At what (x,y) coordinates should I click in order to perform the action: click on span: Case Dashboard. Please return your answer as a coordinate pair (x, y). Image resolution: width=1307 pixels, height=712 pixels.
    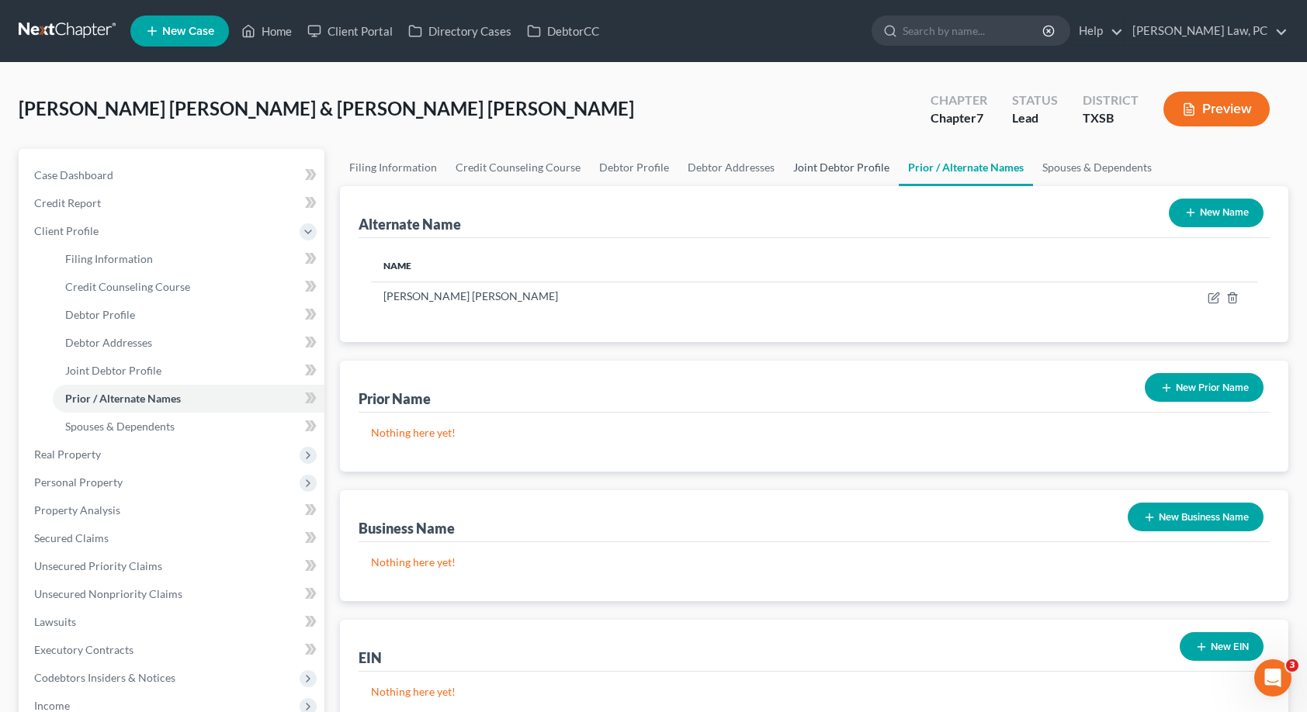
    Looking at the image, I should click on (74, 175).